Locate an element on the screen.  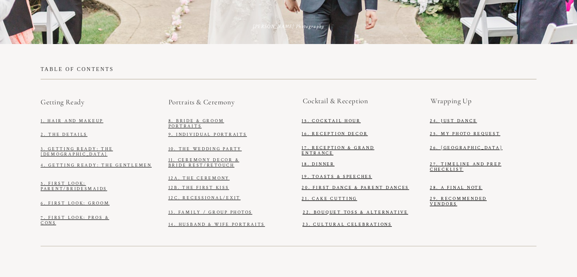
span: Wrapping Up is located at coordinates (451, 101).